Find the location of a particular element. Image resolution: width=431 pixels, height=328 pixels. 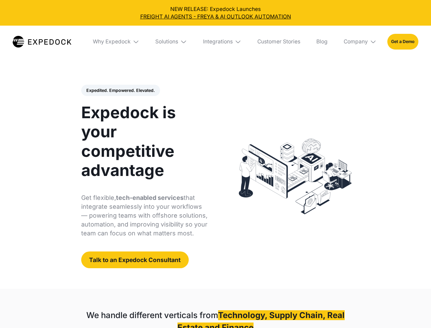

h1: Expedock is your competitive advantage is located at coordinates (144, 141).